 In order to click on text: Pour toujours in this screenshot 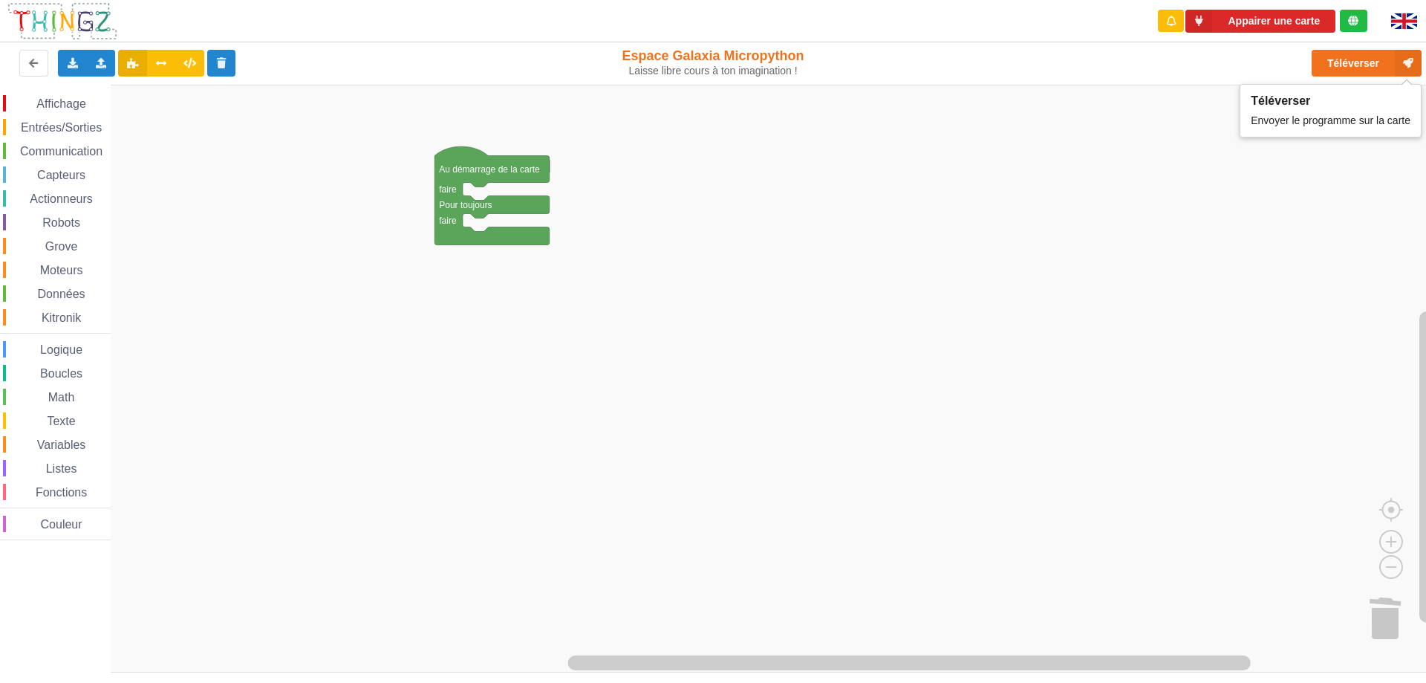, I will do `click(465, 204)`.